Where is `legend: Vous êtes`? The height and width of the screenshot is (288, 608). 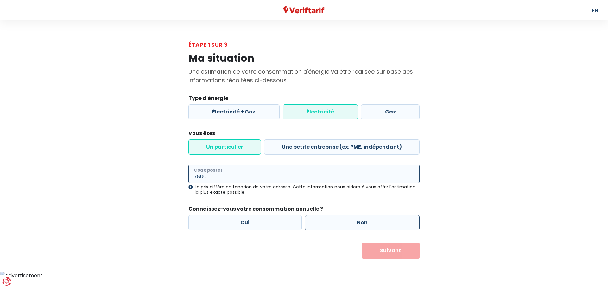 legend: Vous êtes is located at coordinates (304, 134).